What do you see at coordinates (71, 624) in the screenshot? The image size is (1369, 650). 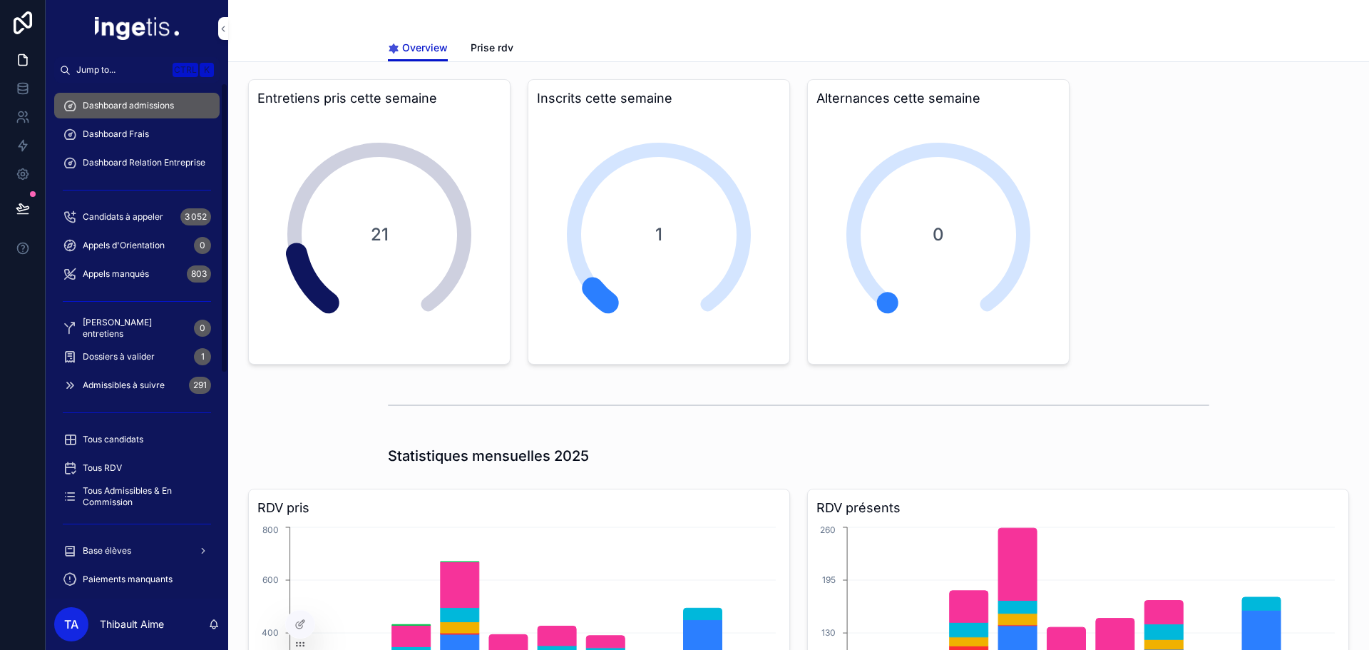 I see `span: TA` at bounding box center [71, 624].